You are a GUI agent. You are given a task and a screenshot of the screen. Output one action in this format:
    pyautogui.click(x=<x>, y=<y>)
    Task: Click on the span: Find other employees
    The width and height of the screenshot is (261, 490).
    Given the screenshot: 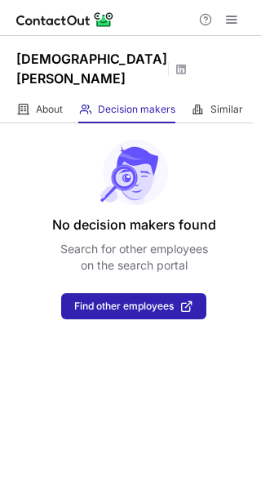 What is the action you would take?
    pyautogui.click(x=124, y=306)
    